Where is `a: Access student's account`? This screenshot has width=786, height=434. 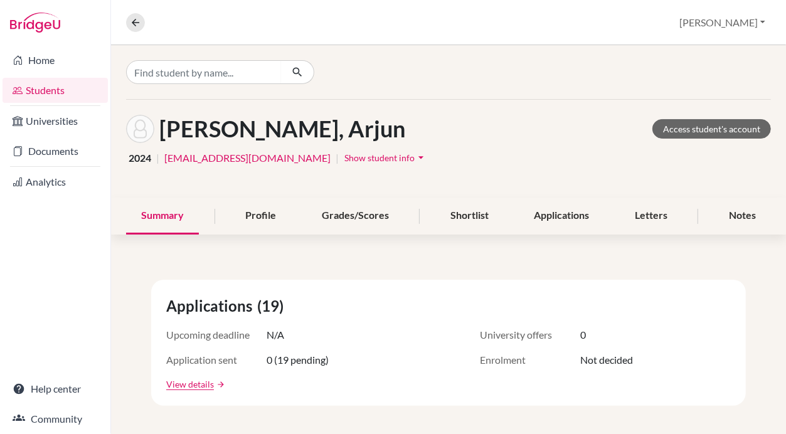
a: Access student's account is located at coordinates (711, 129).